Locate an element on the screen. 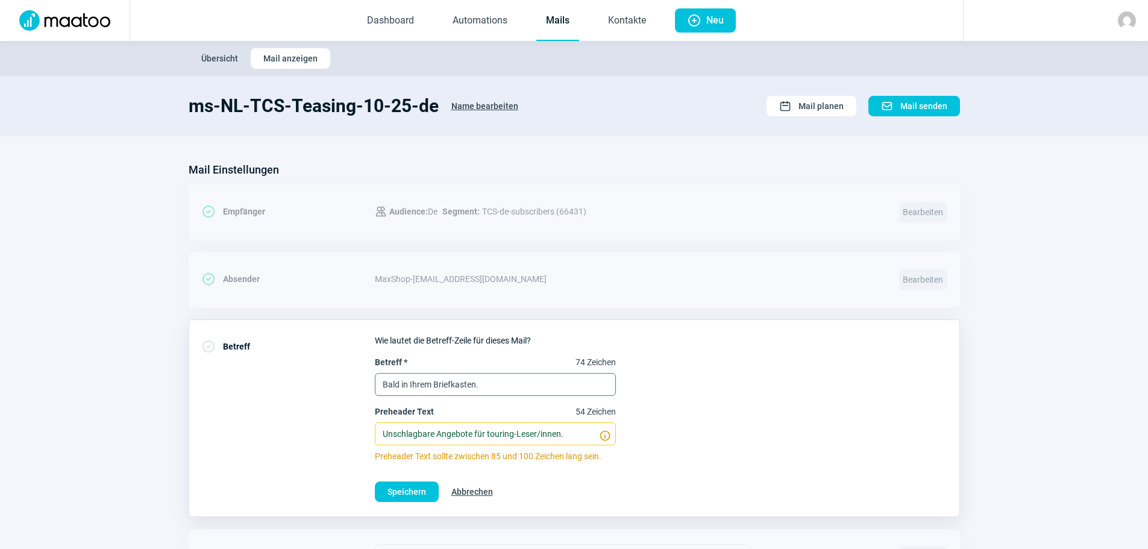 The width and height of the screenshot is (1148, 549). span: De is located at coordinates (413, 212).